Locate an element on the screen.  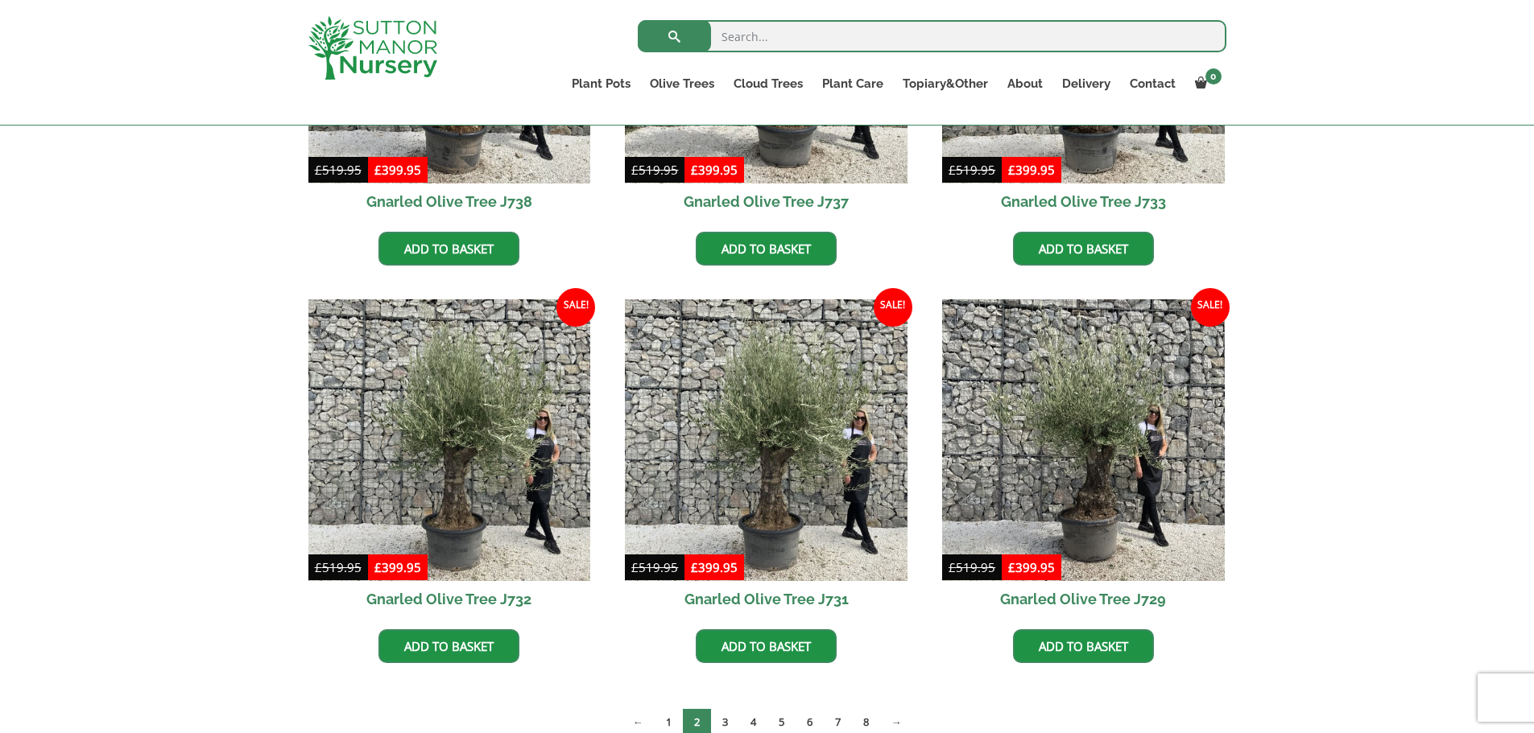
img: logo is located at coordinates (373, 47).